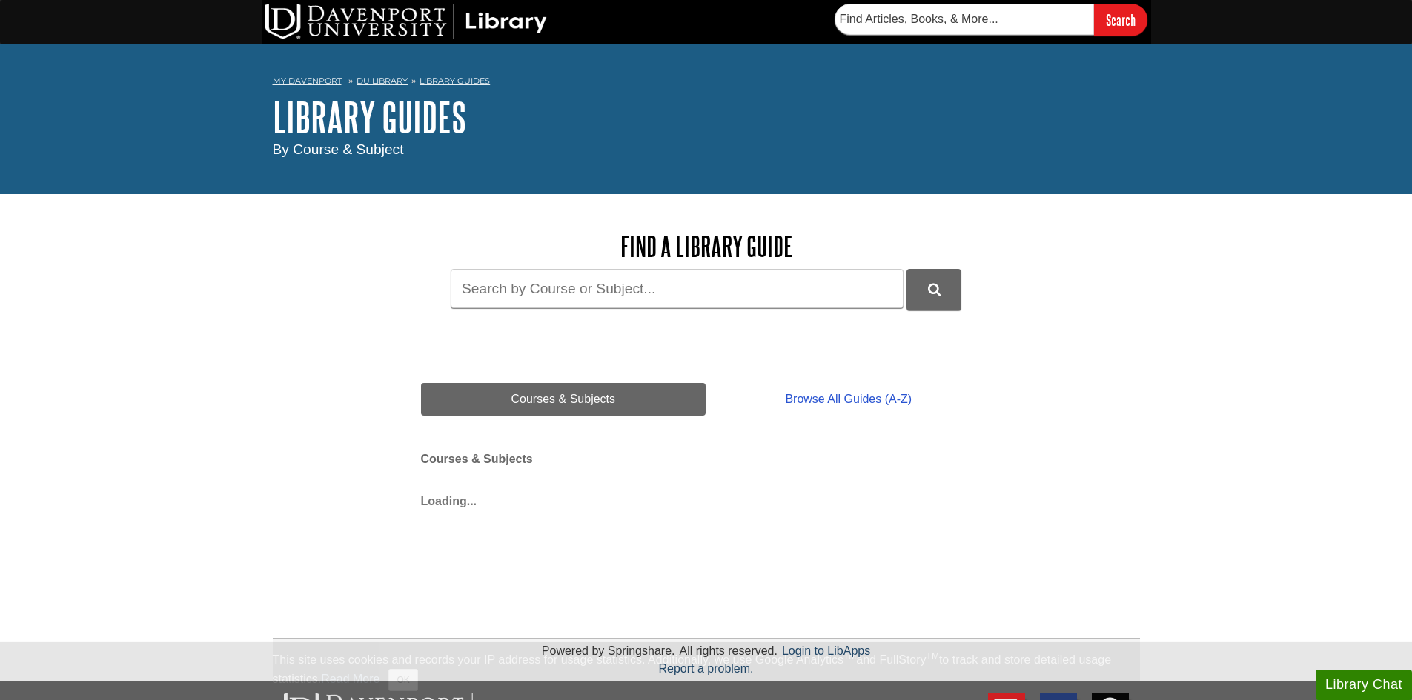 Image resolution: width=1412 pixels, height=700 pixels. What do you see at coordinates (1364, 685) in the screenshot?
I see `button: Library Chat` at bounding box center [1364, 685].